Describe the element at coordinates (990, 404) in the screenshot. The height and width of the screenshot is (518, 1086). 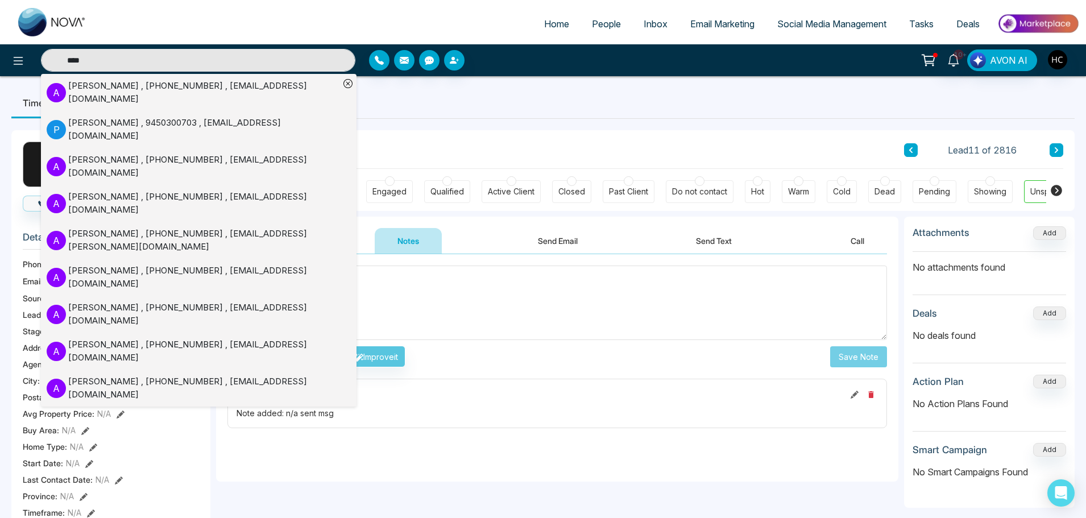
I see `p: No Action Plans Found` at that location.